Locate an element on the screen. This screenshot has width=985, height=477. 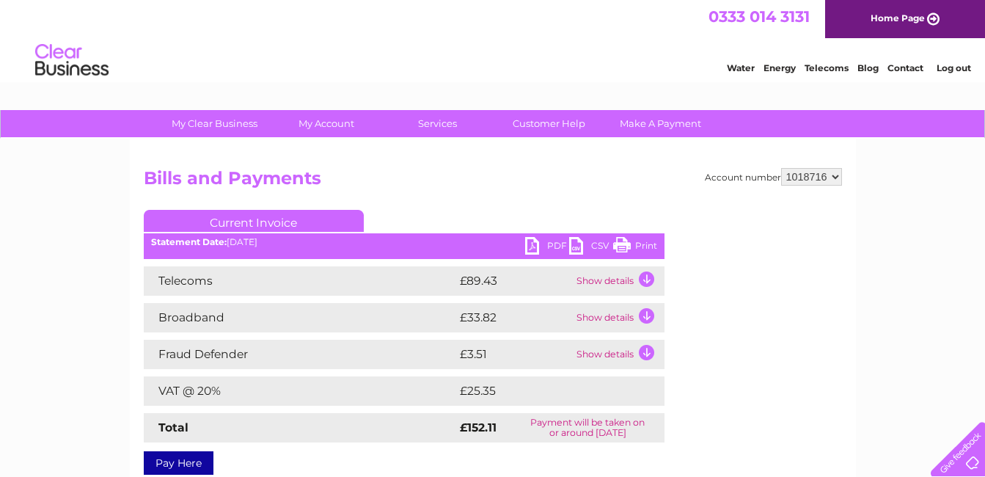
h2: Bills and Payments is located at coordinates (493, 182).